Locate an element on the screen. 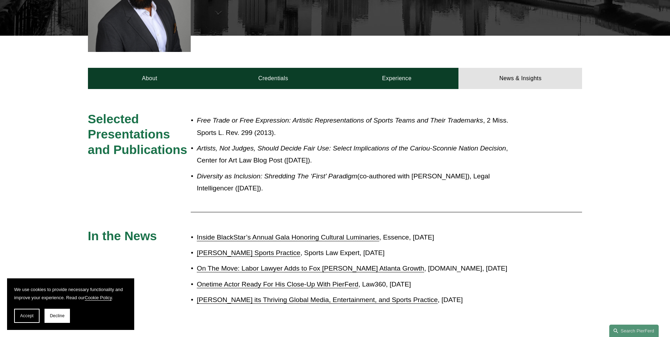 This screenshot has width=670, height=337. a: Onetime Actor Ready For His Close-Up With PierFerd is located at coordinates (277, 284).